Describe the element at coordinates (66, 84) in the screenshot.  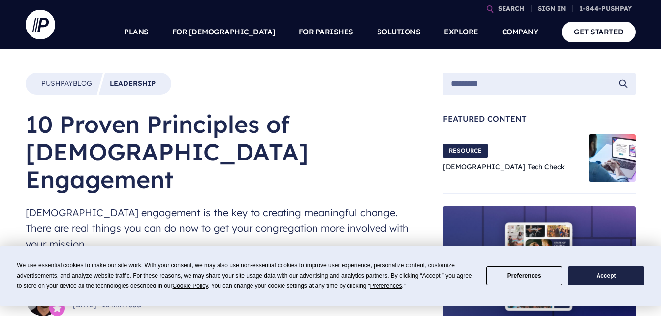
I see `a: PushpayBlog` at that location.